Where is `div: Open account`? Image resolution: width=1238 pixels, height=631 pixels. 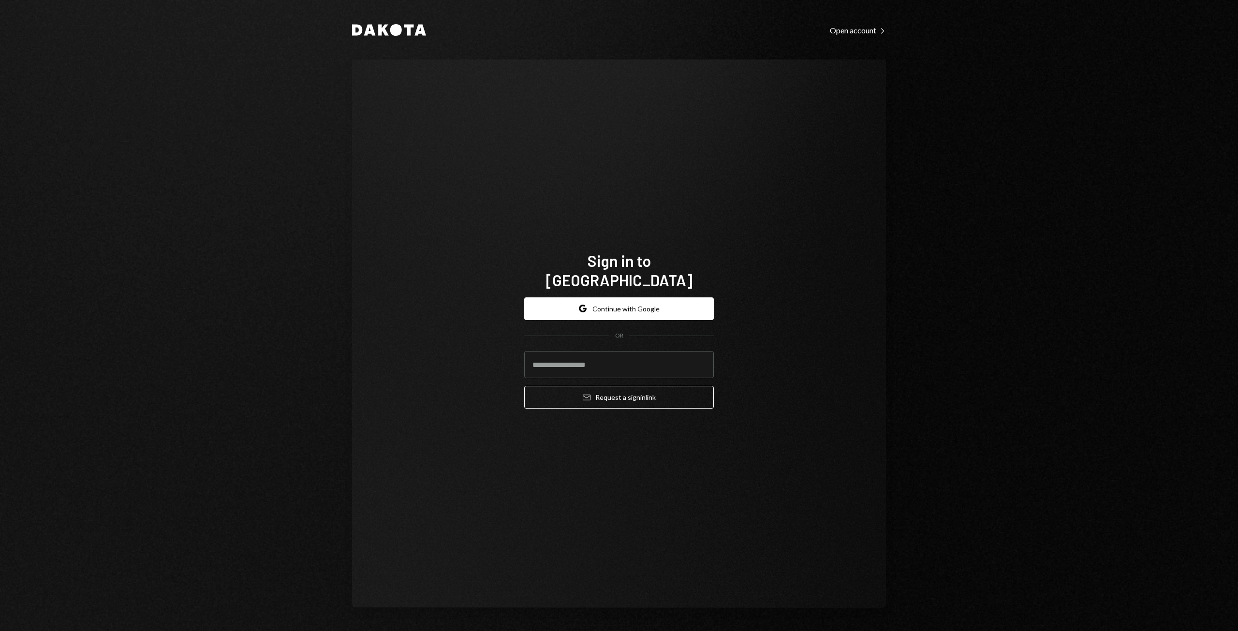
div: Open account is located at coordinates (858, 30).